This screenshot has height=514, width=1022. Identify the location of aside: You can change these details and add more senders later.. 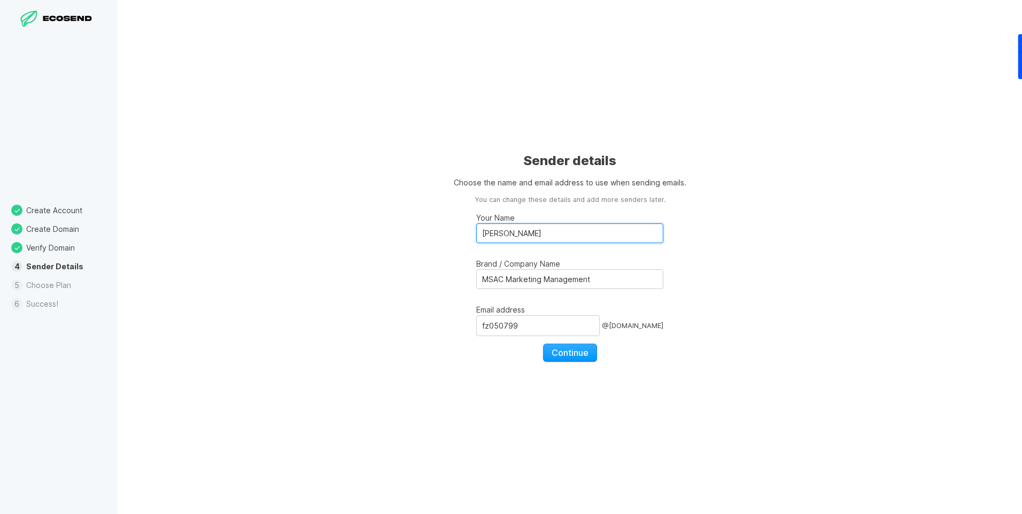
(570, 200).